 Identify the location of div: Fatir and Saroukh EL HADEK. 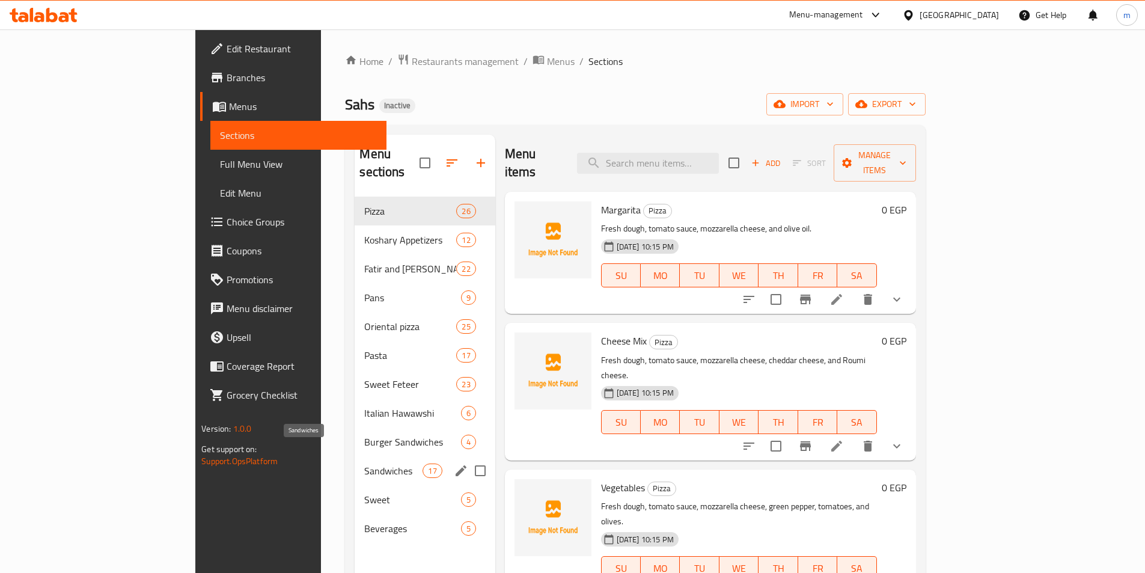
(410, 269).